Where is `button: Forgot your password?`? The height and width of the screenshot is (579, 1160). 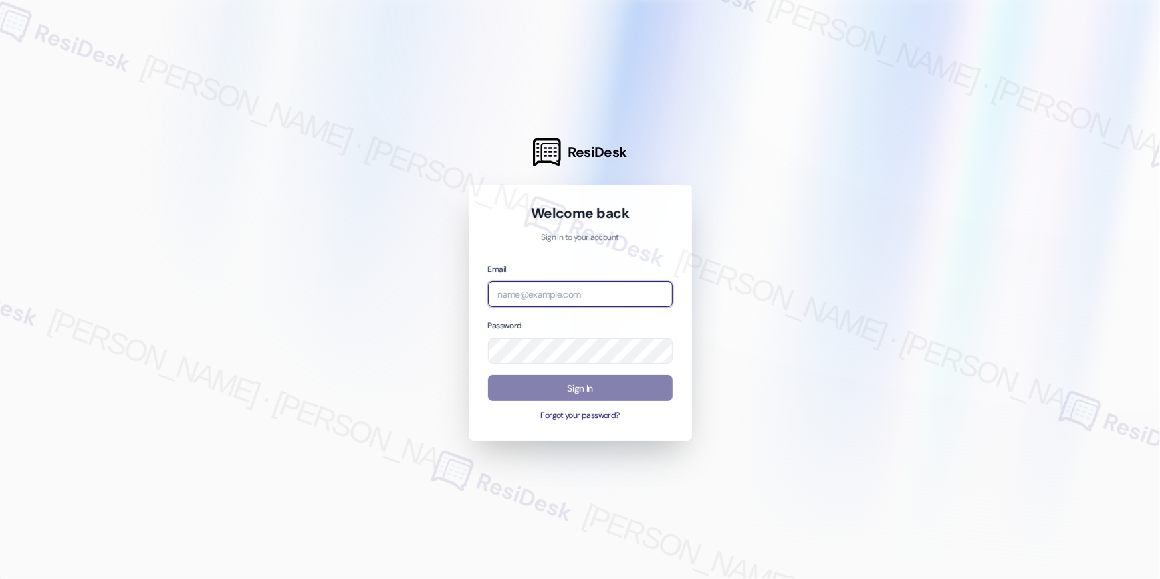 button: Forgot your password? is located at coordinates (580, 416).